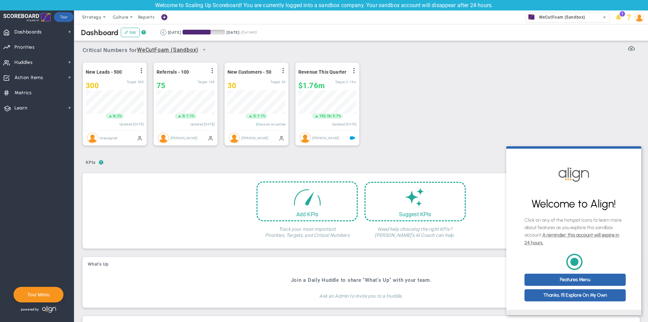  What do you see at coordinates (146, 17) in the screenshot?
I see `span: Reports` at bounding box center [146, 17].